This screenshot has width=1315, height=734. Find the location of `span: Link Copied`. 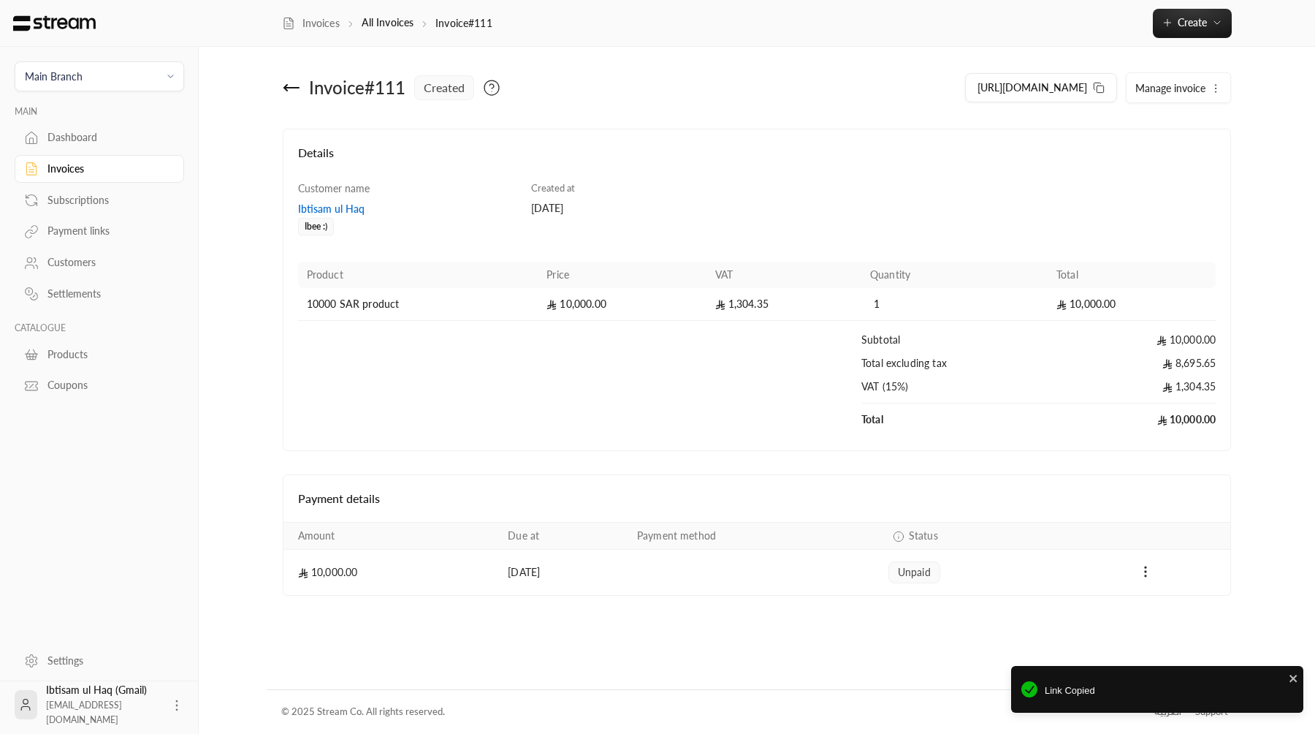

span: Link Copied is located at coordinates (1169, 690).